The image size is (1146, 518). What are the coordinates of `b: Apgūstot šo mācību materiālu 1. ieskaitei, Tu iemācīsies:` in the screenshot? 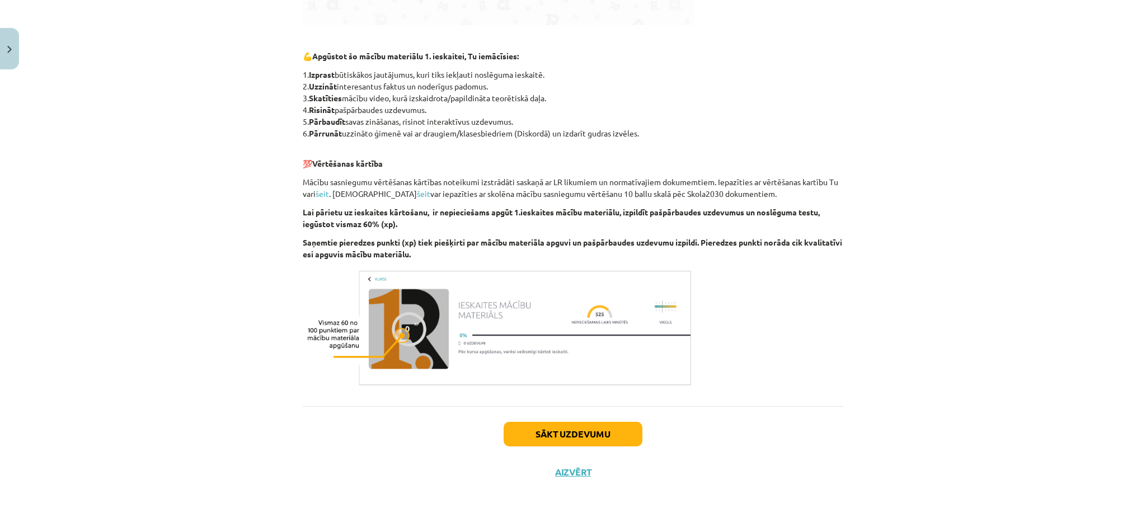 It's located at (415, 56).